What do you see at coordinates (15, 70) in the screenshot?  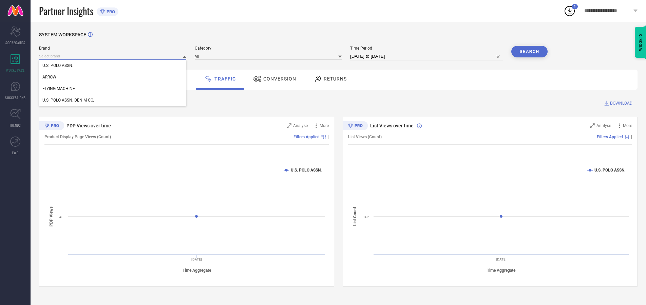 I see `span: WORKSPACE` at bounding box center [15, 70].